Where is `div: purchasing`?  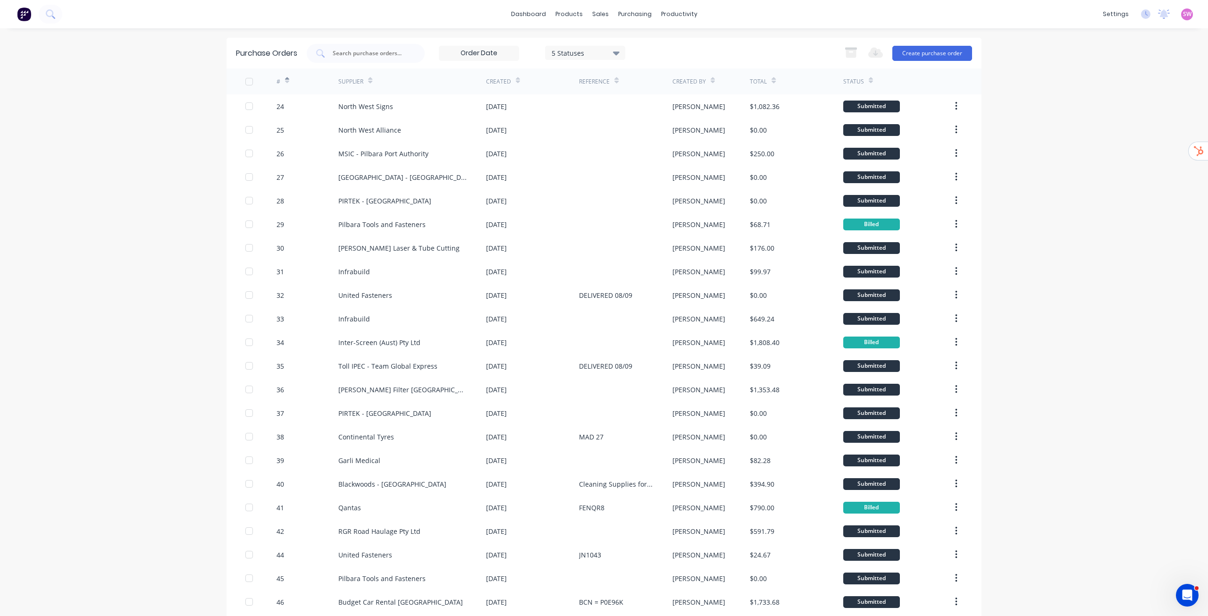 div: purchasing is located at coordinates (635, 14).